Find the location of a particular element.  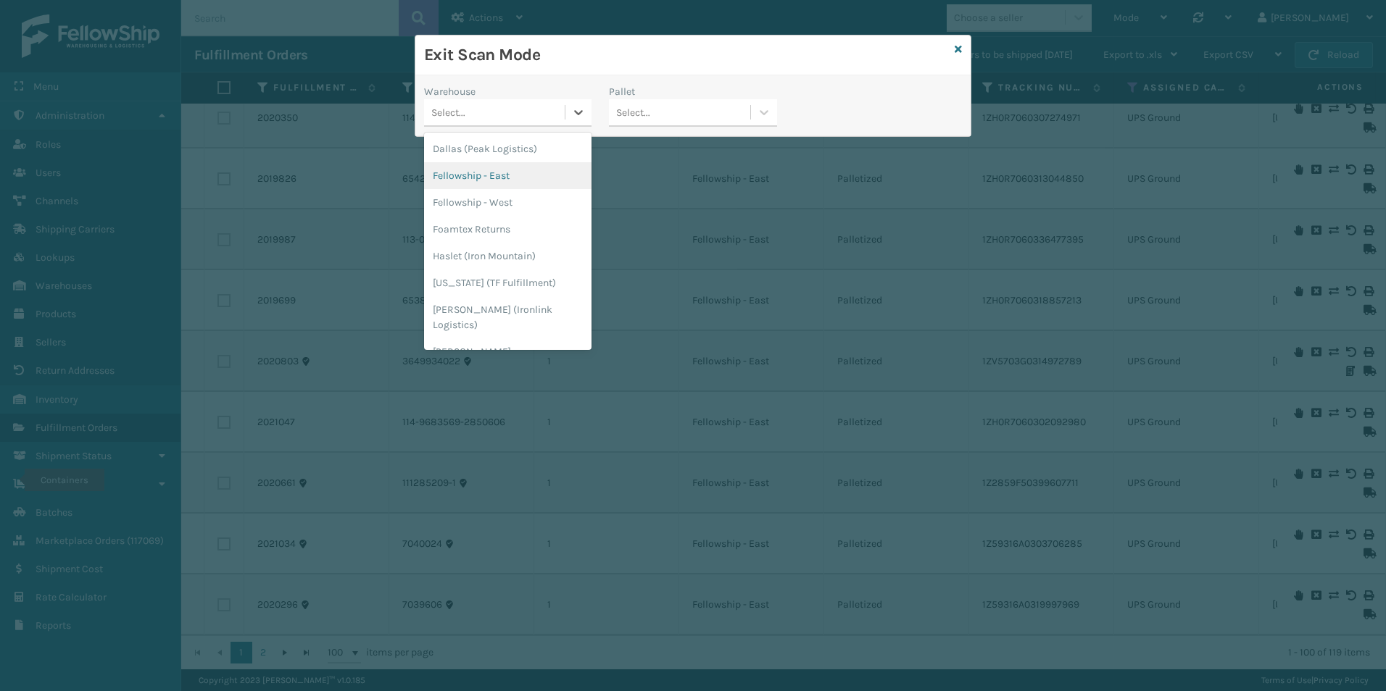

div: Fellowship - East is located at coordinates (507, 175).